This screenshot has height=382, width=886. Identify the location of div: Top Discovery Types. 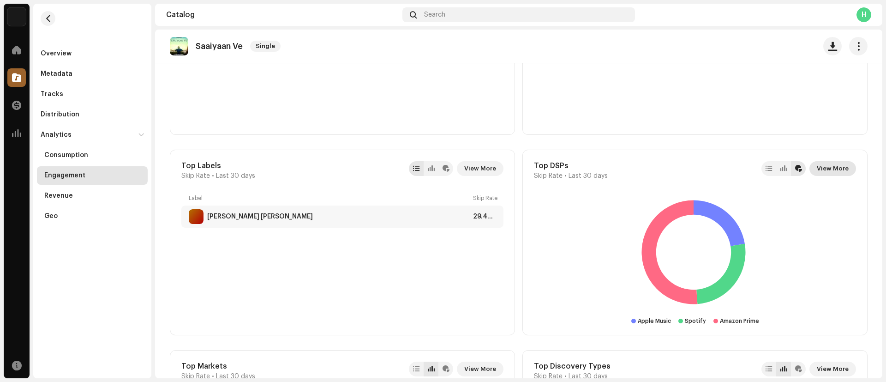
(573, 366).